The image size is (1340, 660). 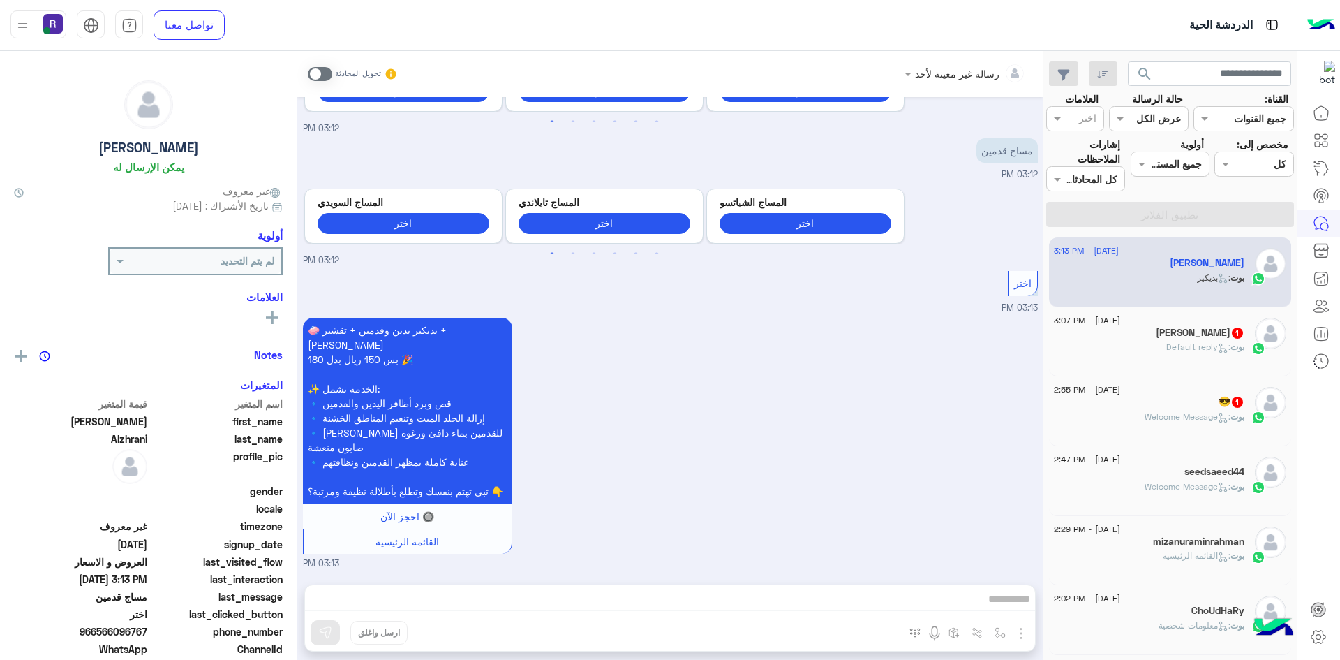 I want to click on span: اختر, so click(x=80, y=614).